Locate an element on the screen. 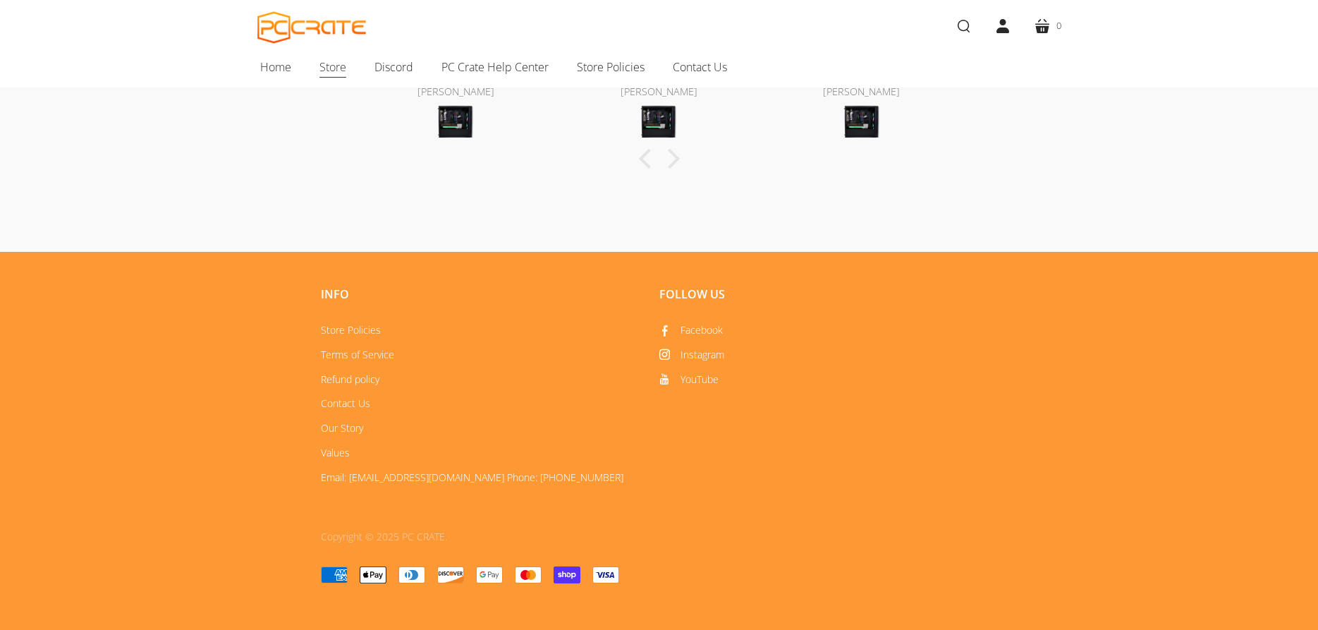 The image size is (1318, 630). a: Values is located at coordinates (335, 452).